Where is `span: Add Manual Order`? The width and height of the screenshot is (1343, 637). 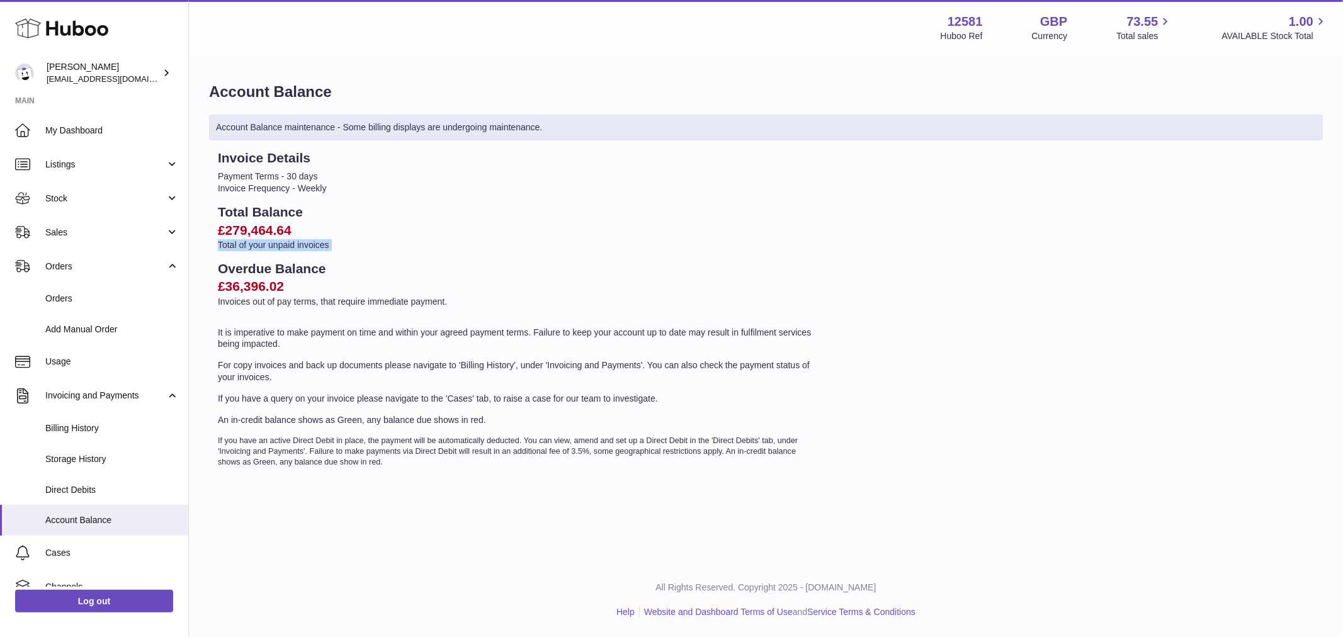
span: Add Manual Order is located at coordinates (112, 329).